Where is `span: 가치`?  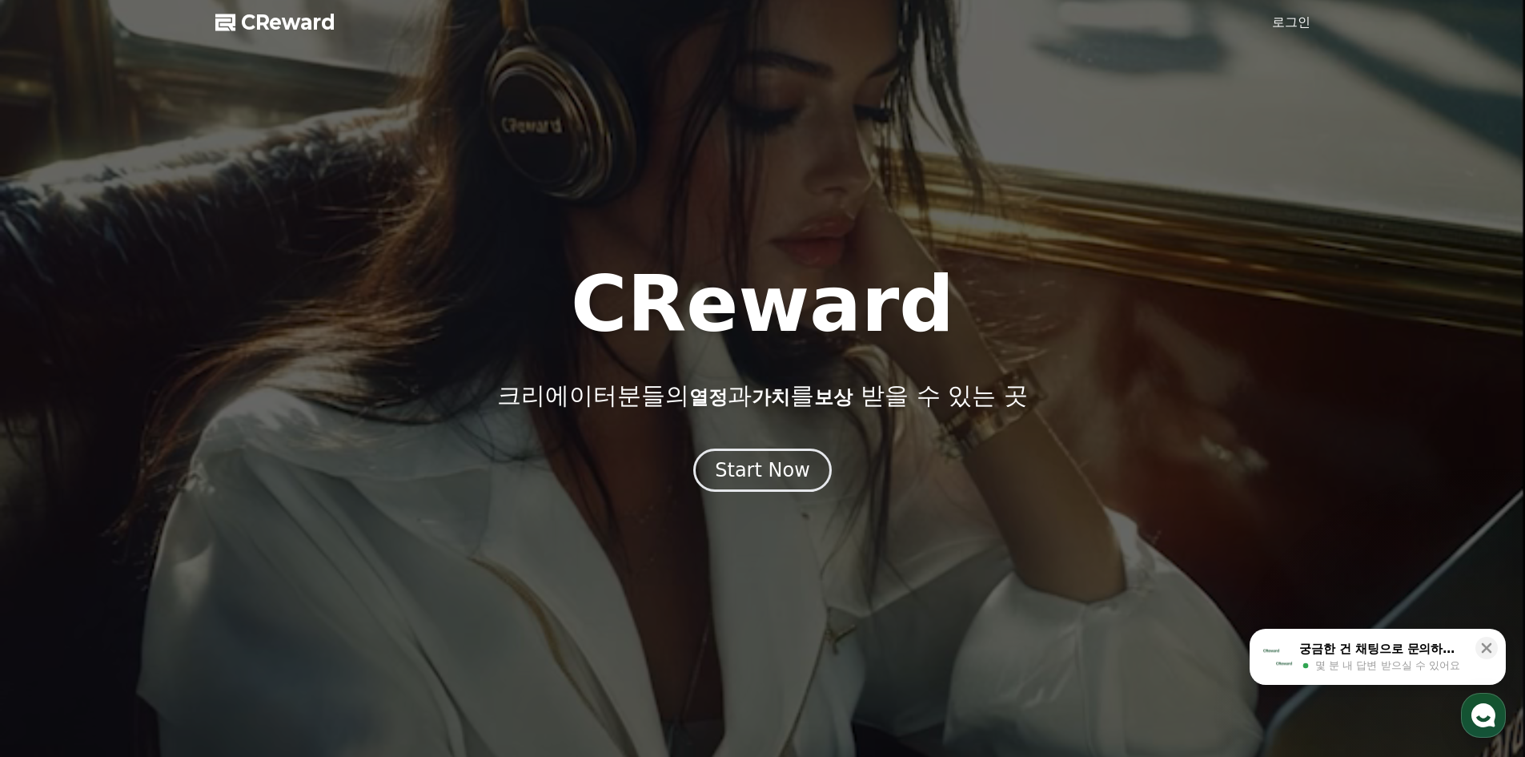
span: 가치 is located at coordinates (771, 397).